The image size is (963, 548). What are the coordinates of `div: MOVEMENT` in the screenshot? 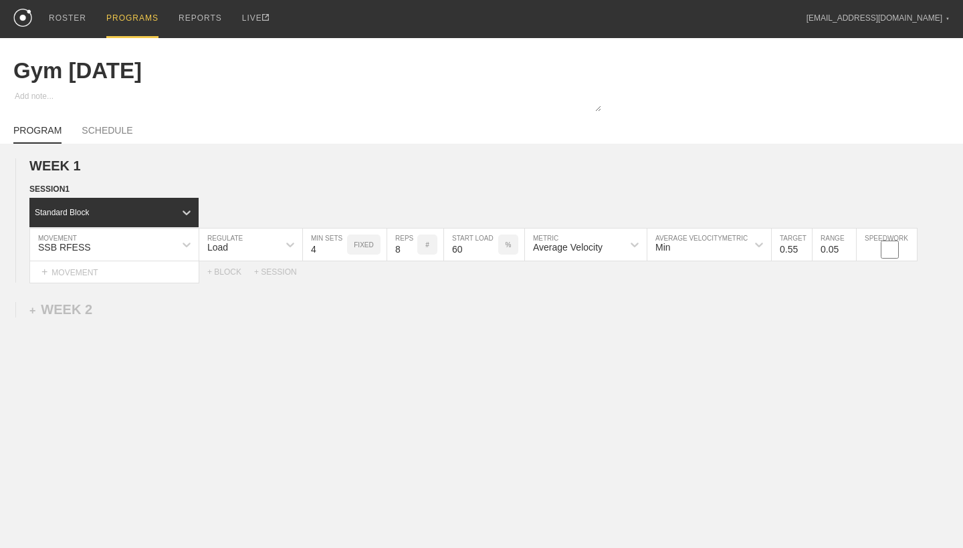 It's located at (114, 272).